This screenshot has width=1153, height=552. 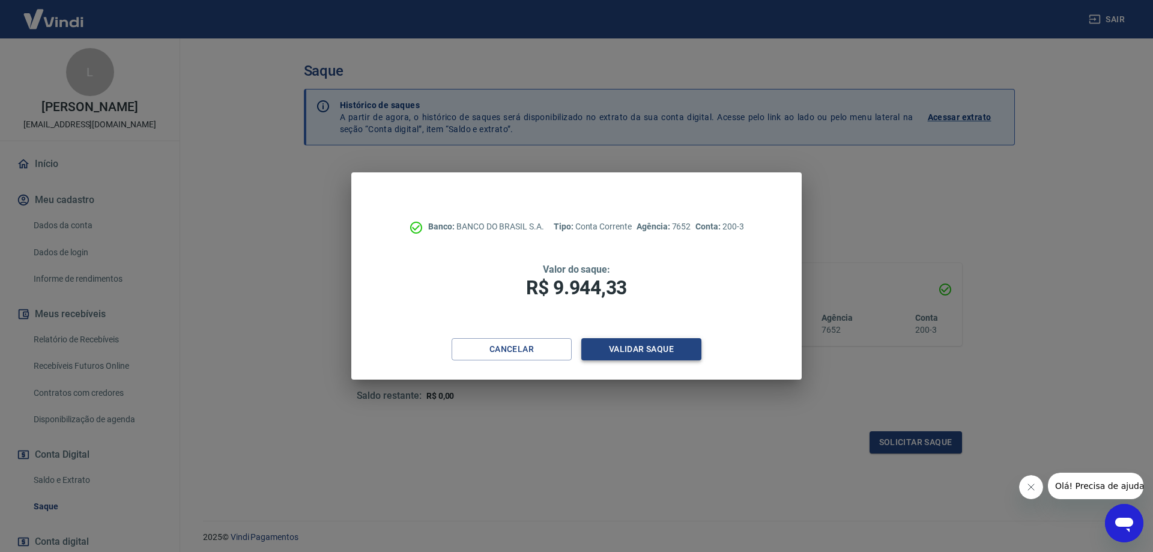 I want to click on span: R$ 9.944,33, so click(x=577, y=288).